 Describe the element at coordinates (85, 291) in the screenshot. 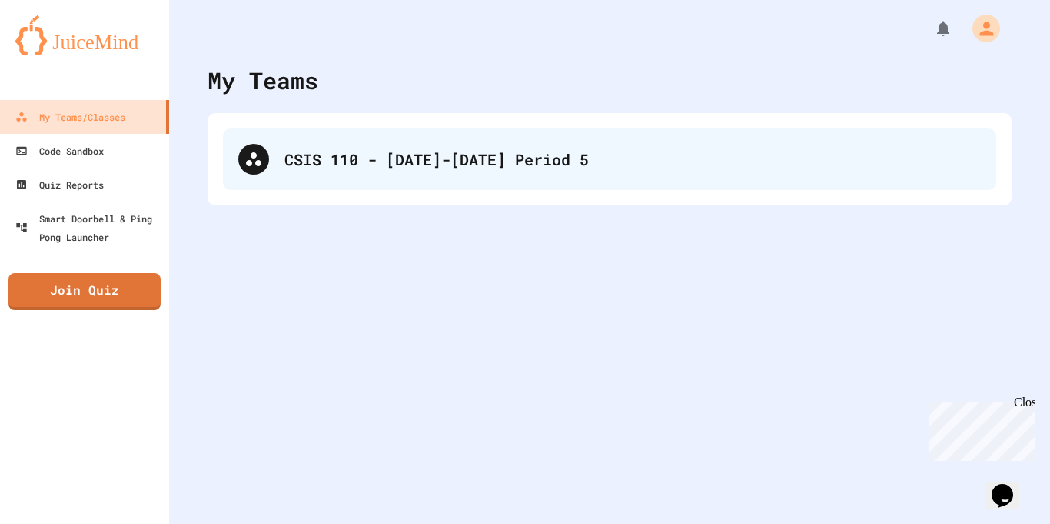

I see `a: Join Quiz` at that location.